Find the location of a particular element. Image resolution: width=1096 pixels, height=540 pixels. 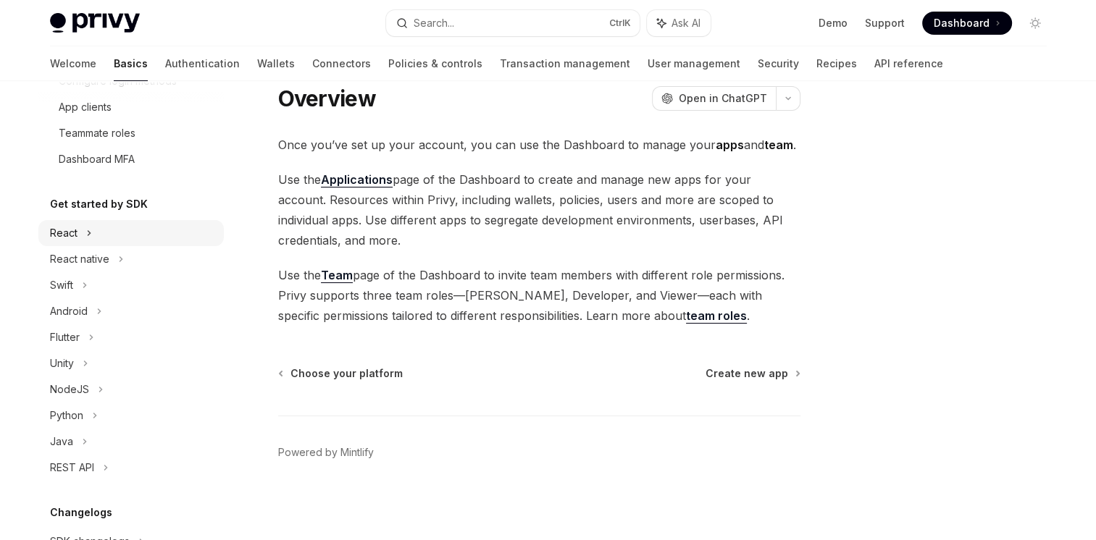

div: Swift is located at coordinates (62, 285).